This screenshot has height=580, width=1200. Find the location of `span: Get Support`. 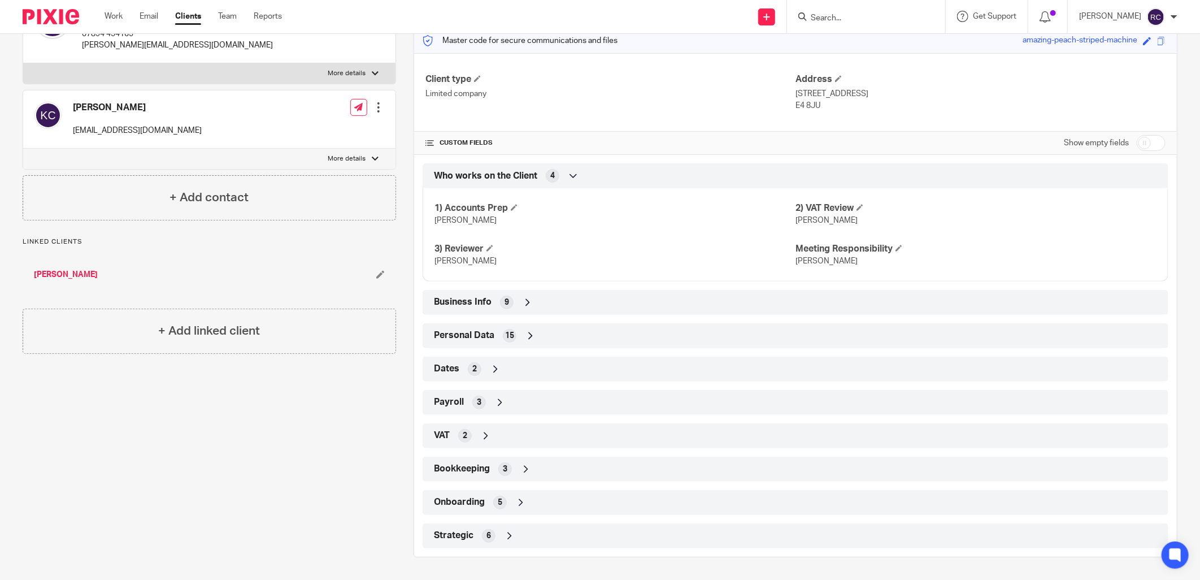

span: Get Support is located at coordinates (995, 16).